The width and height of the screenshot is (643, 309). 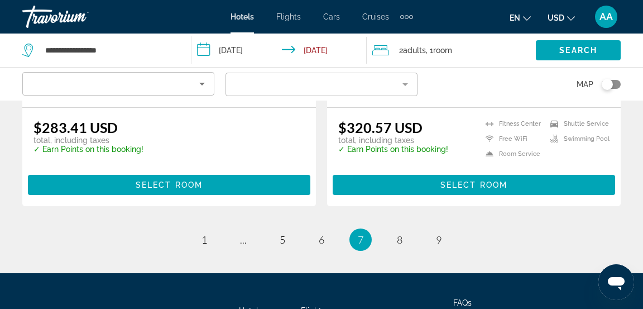 I want to click on span: 5, so click(x=282, y=239).